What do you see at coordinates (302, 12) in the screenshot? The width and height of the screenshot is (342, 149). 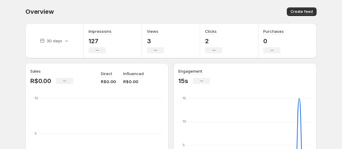 I see `span: Create feed` at bounding box center [302, 12].